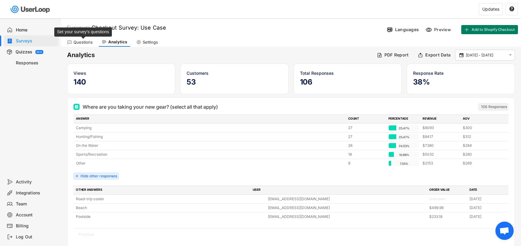 The width and height of the screenshot is (521, 246). What do you see at coordinates (404, 163) in the screenshot?
I see `div: 7.55%` at bounding box center [404, 163].